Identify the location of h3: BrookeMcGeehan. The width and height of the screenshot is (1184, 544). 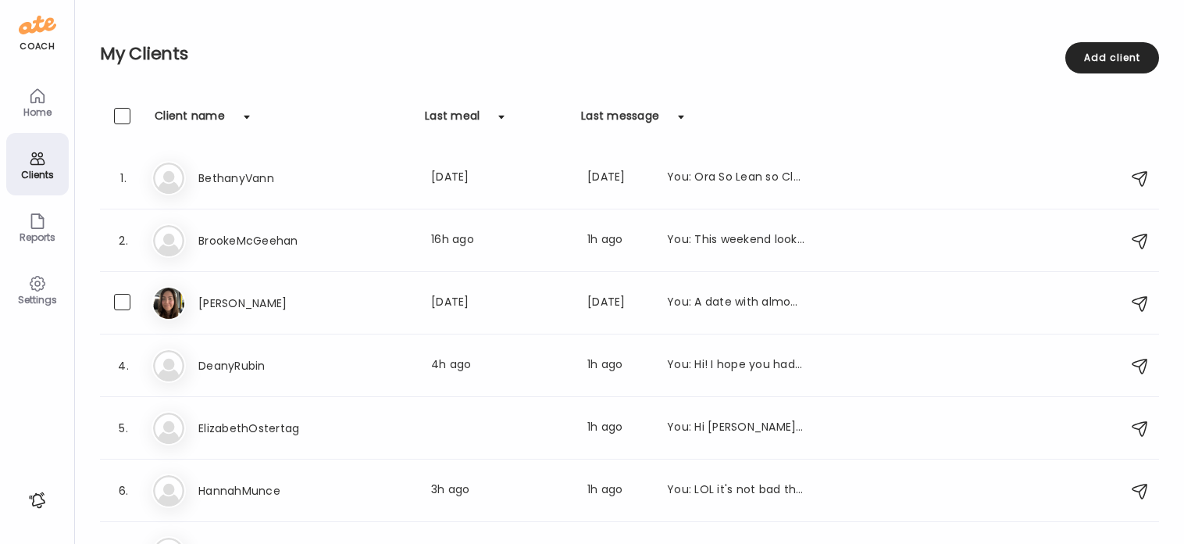
(267, 241).